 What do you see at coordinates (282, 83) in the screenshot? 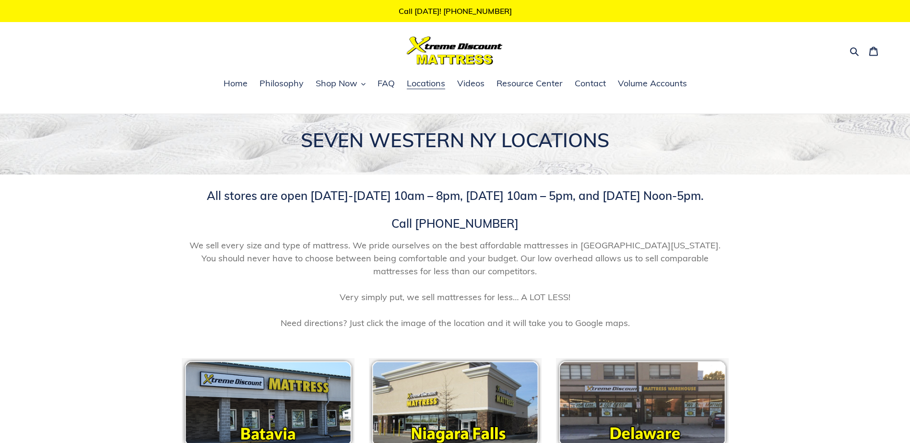
I see `span: Philosophy` at bounding box center [282, 83].